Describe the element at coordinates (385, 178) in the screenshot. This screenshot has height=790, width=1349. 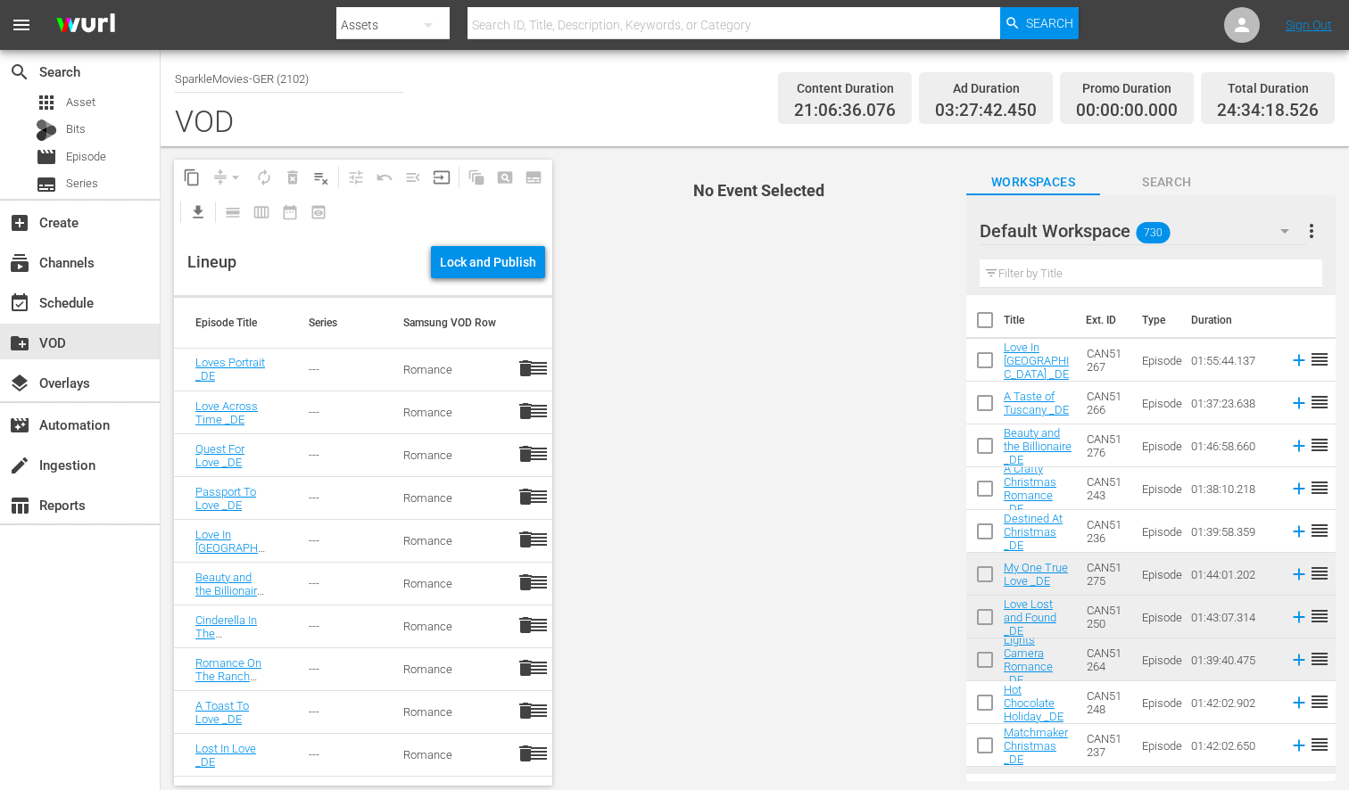
I see `span: Revert to Primary Episode` at that location.